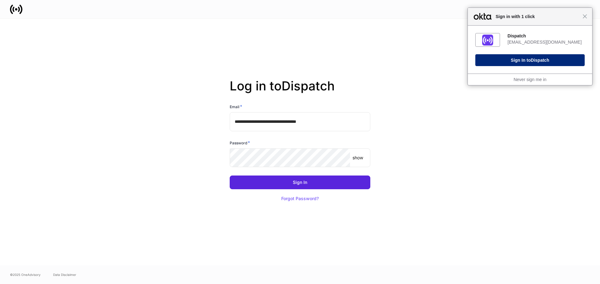  Describe the element at coordinates (300, 183) in the screenshot. I see `div: Sign In` at that location.